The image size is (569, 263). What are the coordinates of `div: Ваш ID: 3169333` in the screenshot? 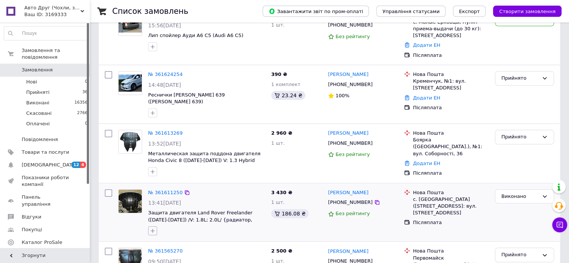 It's located at (57, 15).